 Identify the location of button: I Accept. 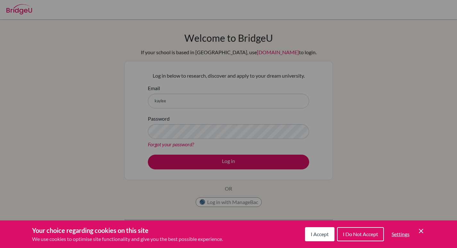
(320, 234).